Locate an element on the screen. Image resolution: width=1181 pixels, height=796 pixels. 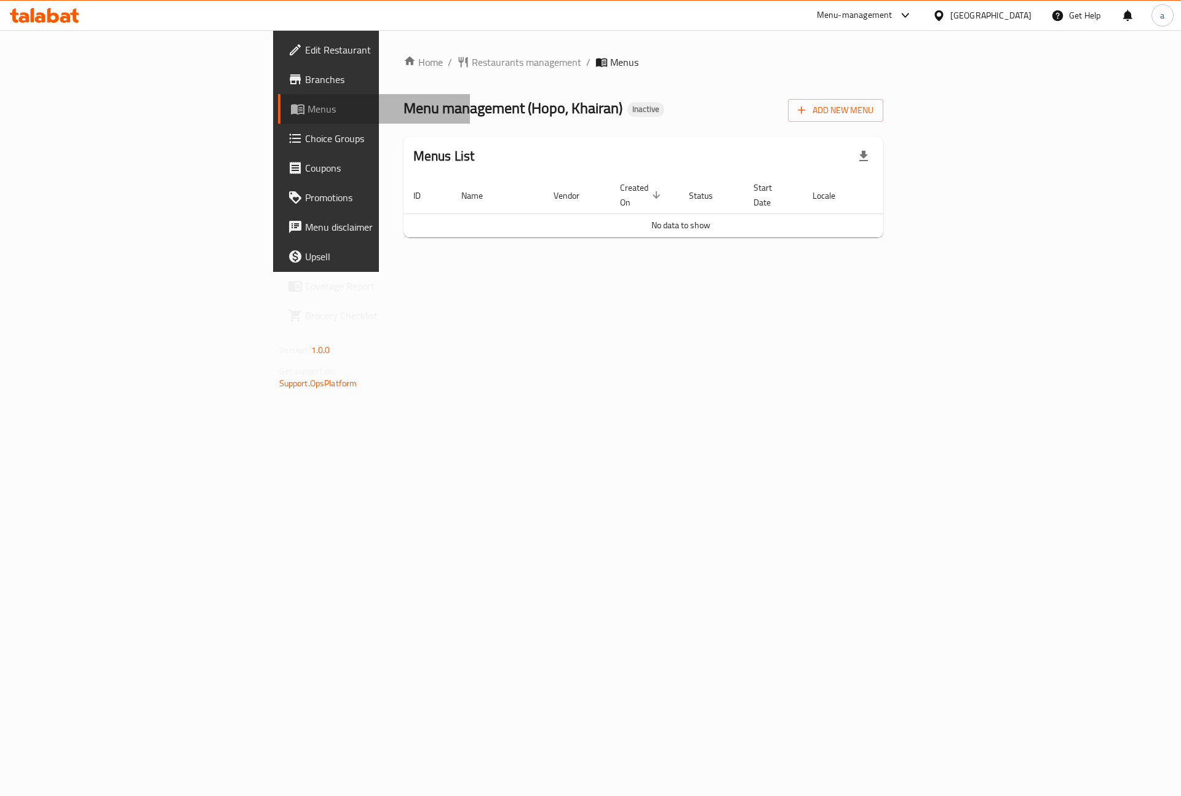
span: Version: is located at coordinates (294, 350).